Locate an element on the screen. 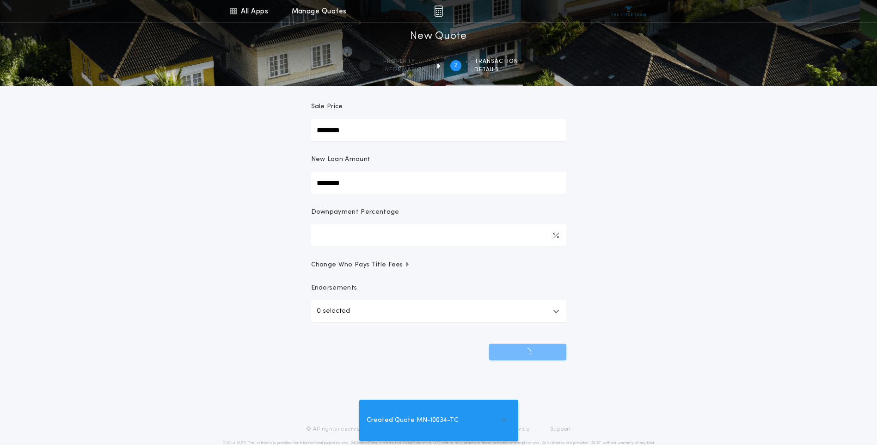 The height and width of the screenshot is (445, 877). span: Transaction is located at coordinates (496, 61).